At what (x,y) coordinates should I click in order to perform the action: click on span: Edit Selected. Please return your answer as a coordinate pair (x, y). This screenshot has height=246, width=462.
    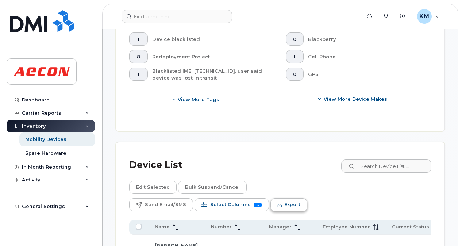
    Looking at the image, I should click on (153, 187).